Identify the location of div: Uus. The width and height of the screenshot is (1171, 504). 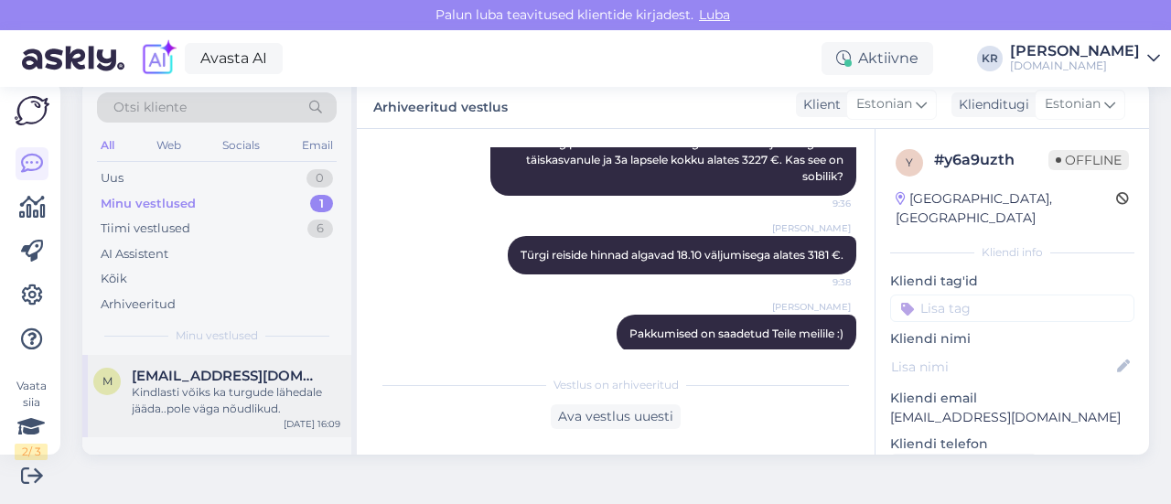
(112, 178).